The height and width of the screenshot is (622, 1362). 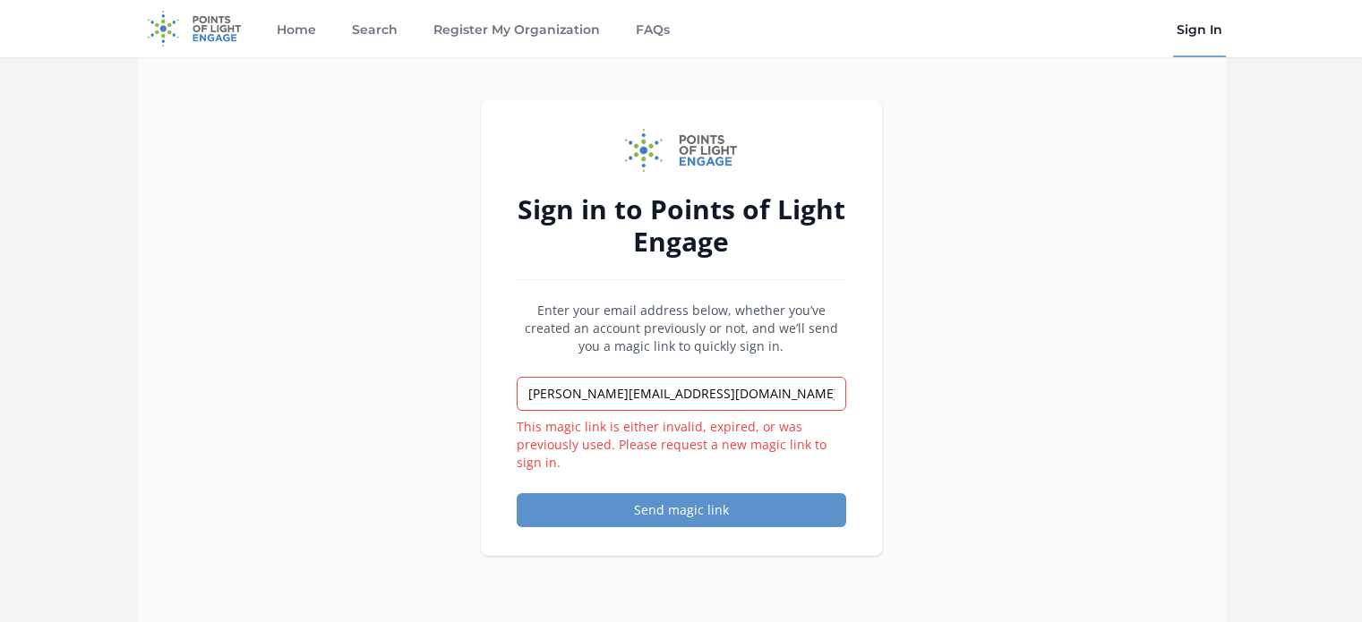 What do you see at coordinates (681, 510) in the screenshot?
I see `button: Send magic link` at bounding box center [681, 510].